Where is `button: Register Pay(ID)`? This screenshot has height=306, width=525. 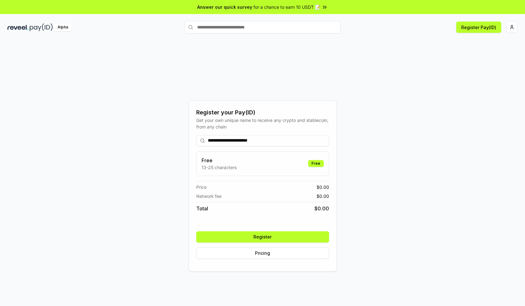 button: Register Pay(ID) is located at coordinates (479, 27).